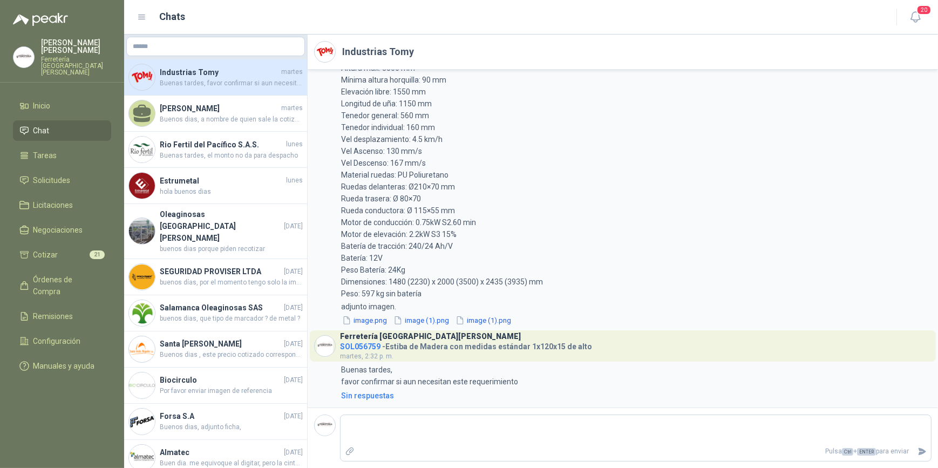 The height and width of the screenshot is (468, 938). I want to click on h4: Forsa S.A, so click(221, 416).